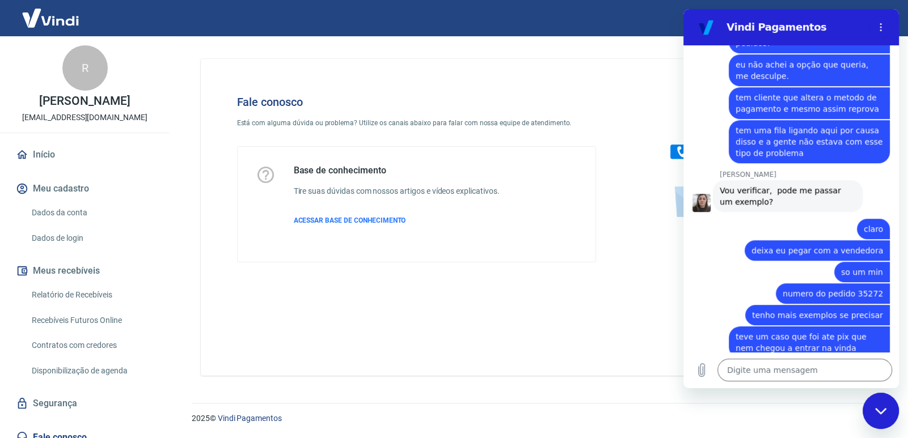 This screenshot has width=908, height=438. I want to click on span: tem cliente que altera o metodo de pagamento e mesmo assim reprova, so click(124, 94).